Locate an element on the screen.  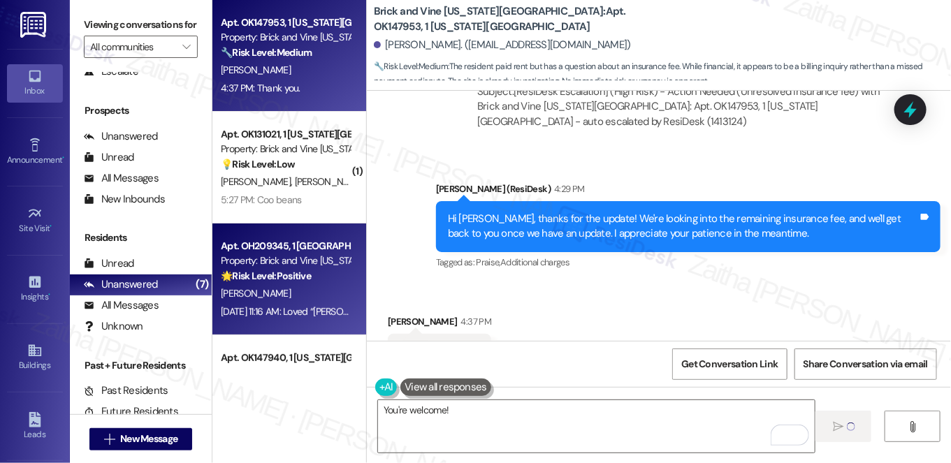
div: 4:37 PM: Thank you. is located at coordinates (261, 88).